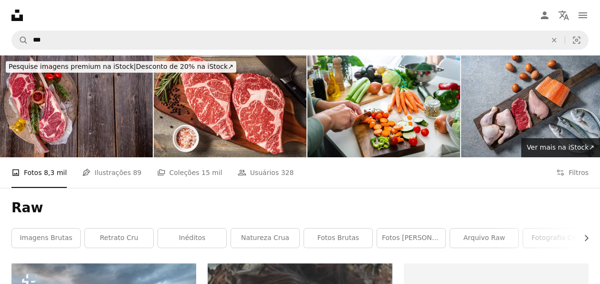 The height and width of the screenshot is (284, 600). I want to click on img: Close up das mãos da mulher cortando cenouras orgânicas frescas no balcão da cozinha, so click(384, 106).